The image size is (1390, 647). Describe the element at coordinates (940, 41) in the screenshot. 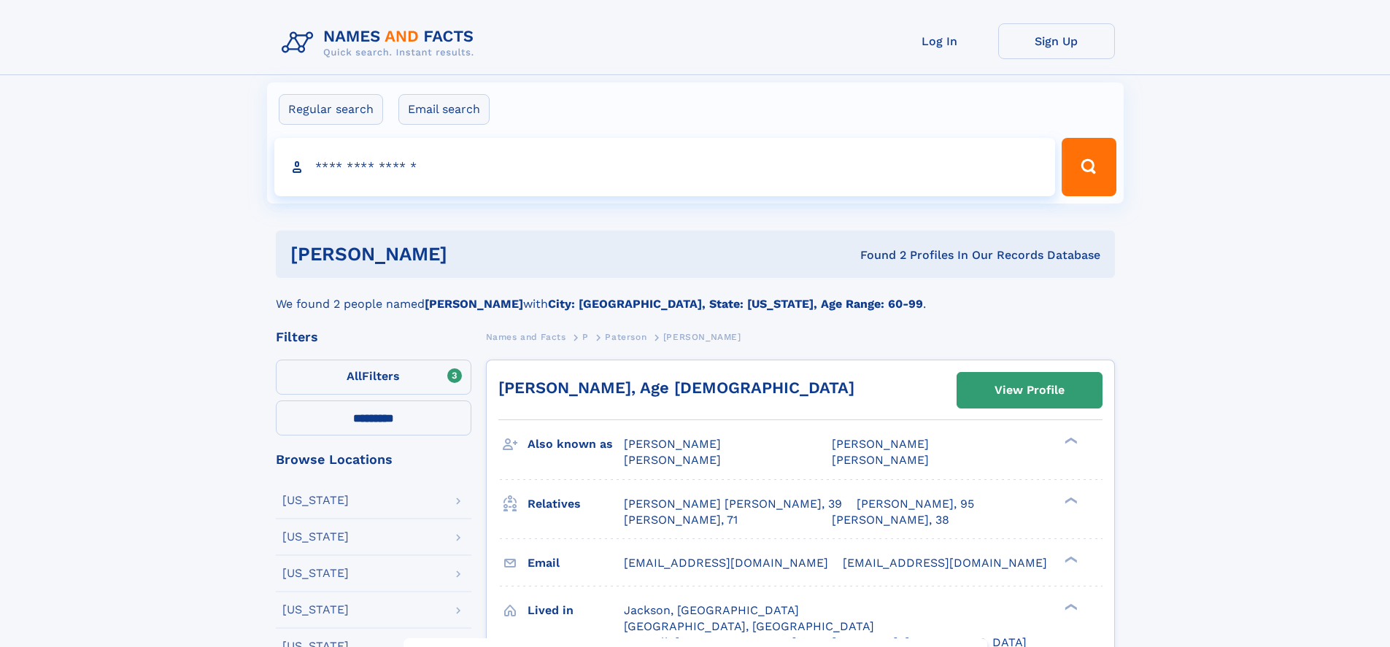

I see `a: Log In` at that location.